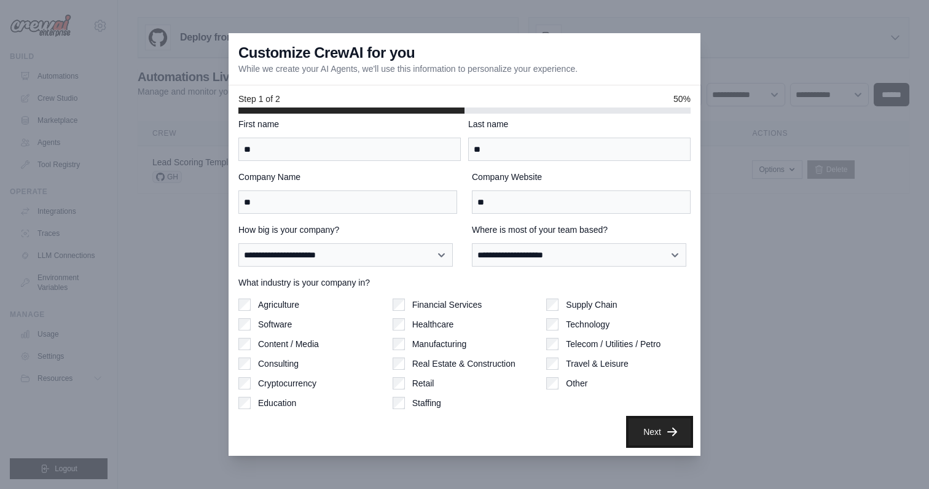  I want to click on label: Telecom / Utilities / Petro, so click(613, 344).